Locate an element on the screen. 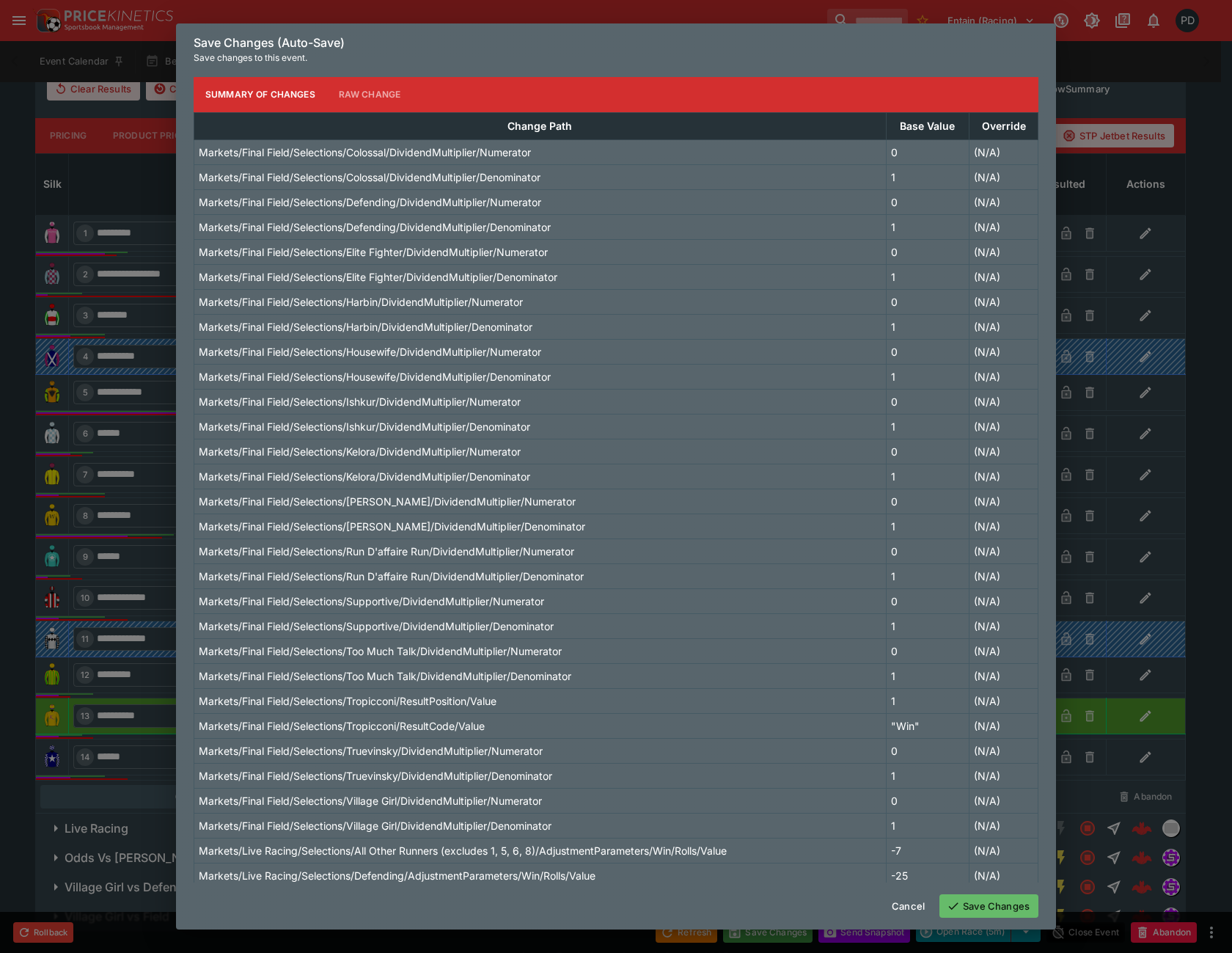 The width and height of the screenshot is (1232, 953). p: Markets/Final Field/Selections/Too Much Talk/DividendMultiplier/Numerator is located at coordinates (380, 651).